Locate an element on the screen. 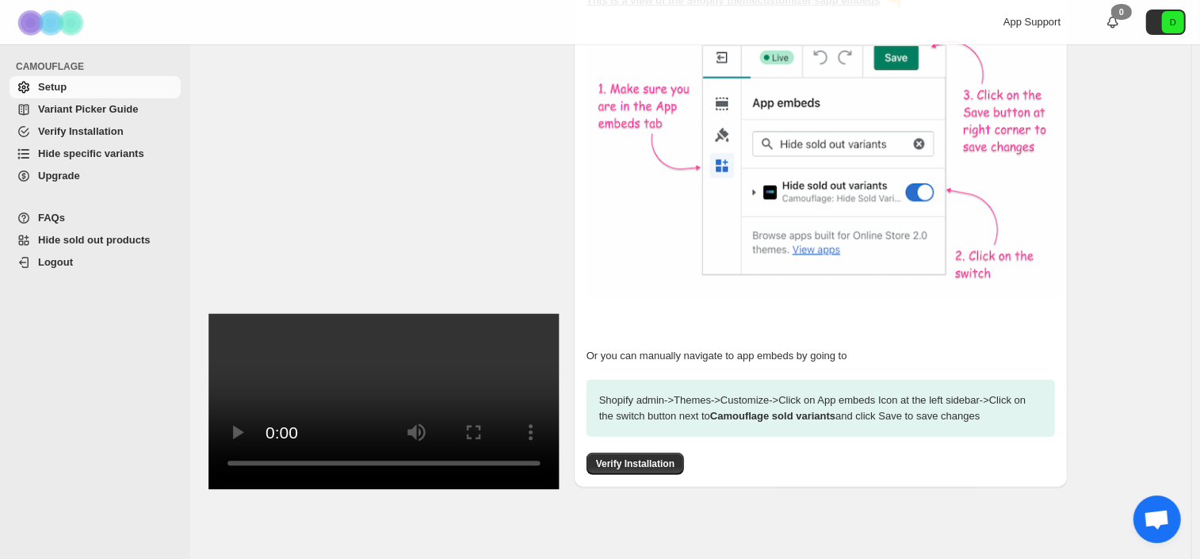  span: Hide specific variants is located at coordinates (91, 153).